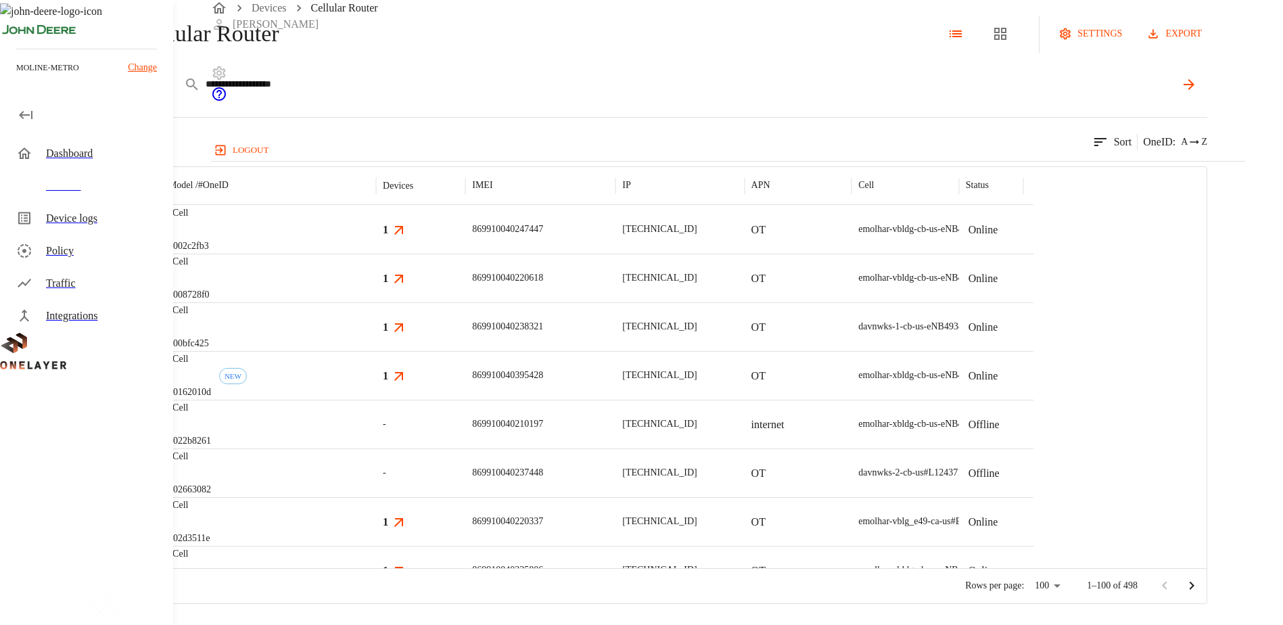 This screenshot has width=1283, height=625. I want to click on span: #EB211210874::NOKIA::FW2QQD, so click(1021, 521).